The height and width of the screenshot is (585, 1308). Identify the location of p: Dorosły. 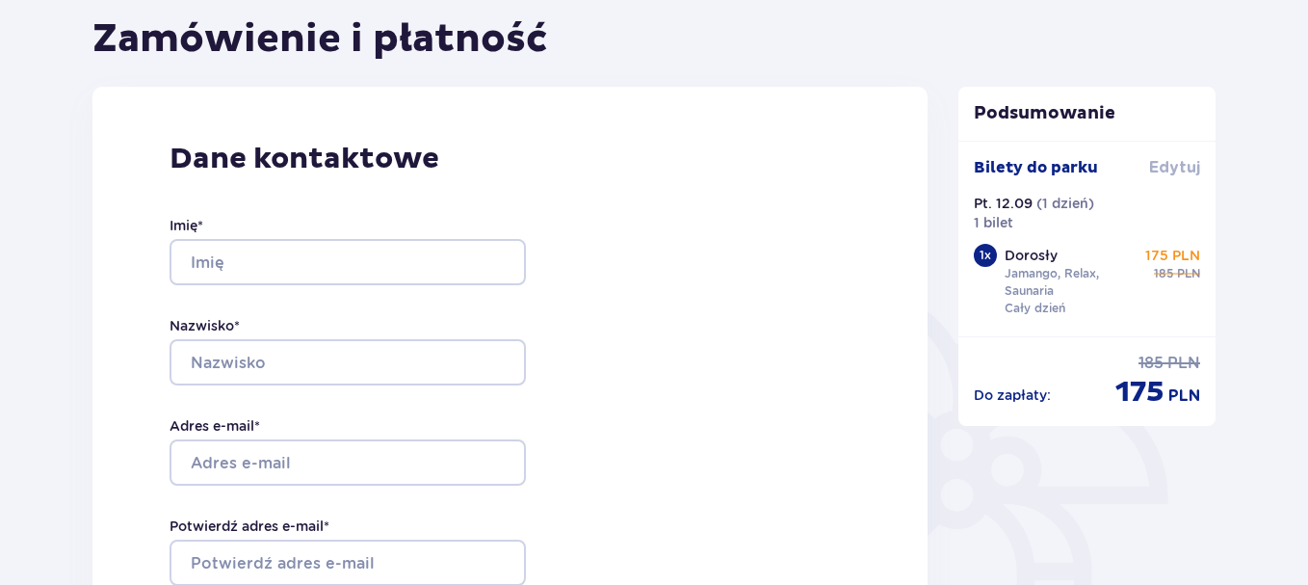
(1031, 255).